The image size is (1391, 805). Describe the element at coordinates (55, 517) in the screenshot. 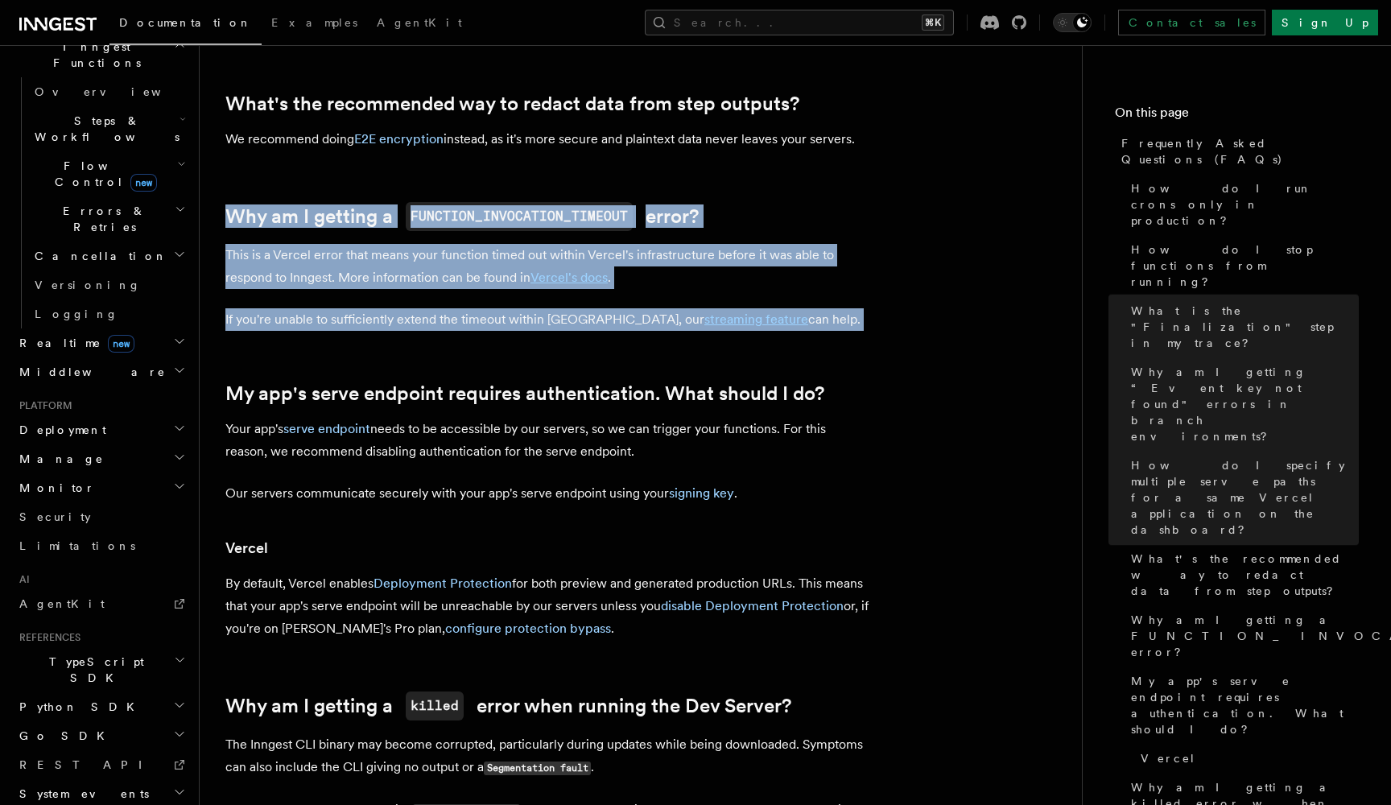

I see `span: Security` at that location.